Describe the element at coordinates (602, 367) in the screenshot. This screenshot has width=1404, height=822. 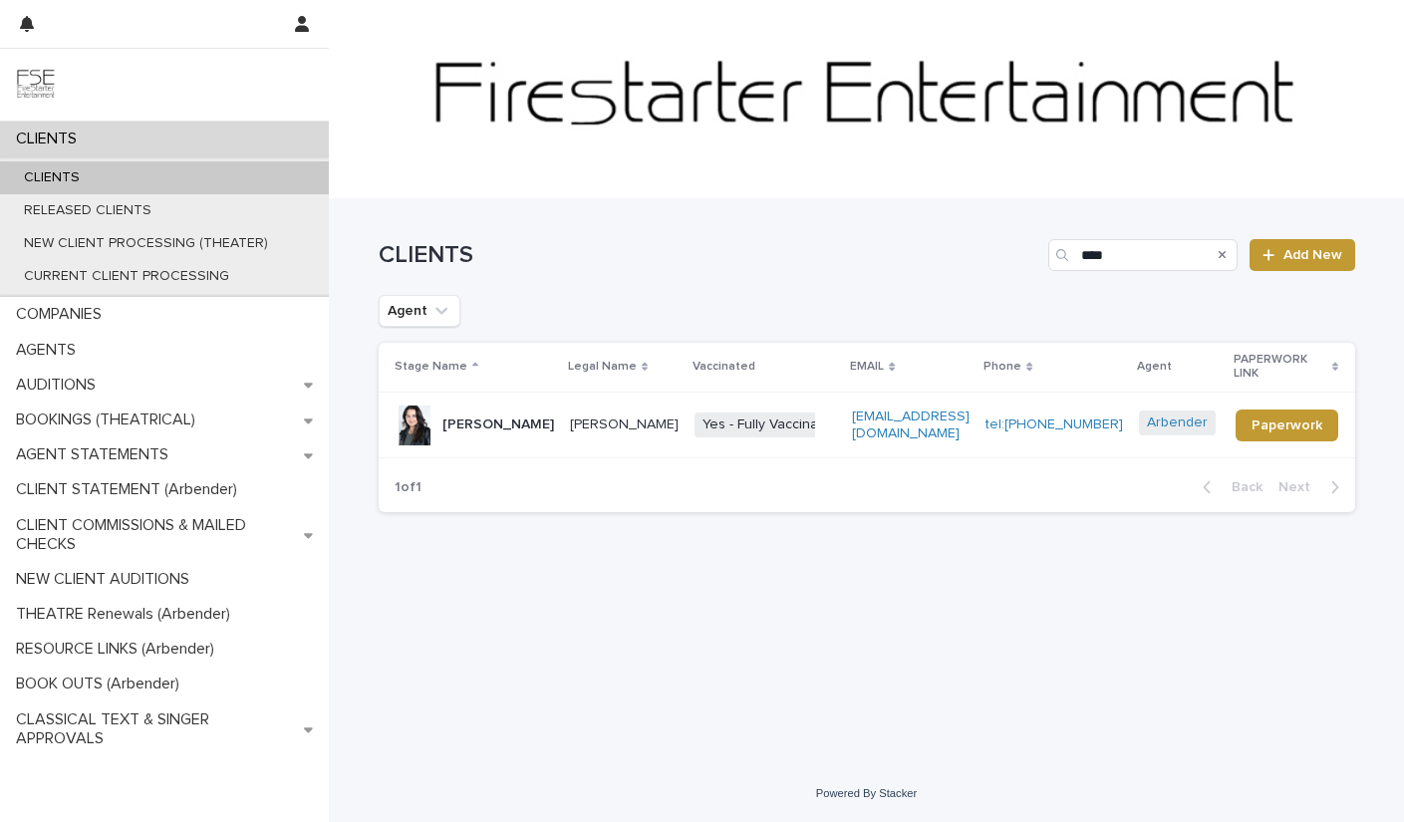
I see `p: Legal Name` at that location.